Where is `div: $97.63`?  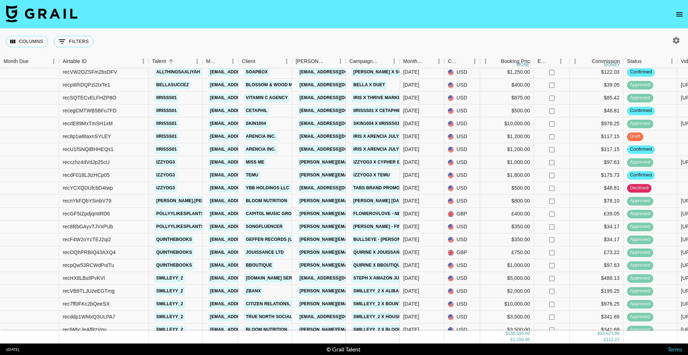
div: $97.63 is located at coordinates (596, 266).